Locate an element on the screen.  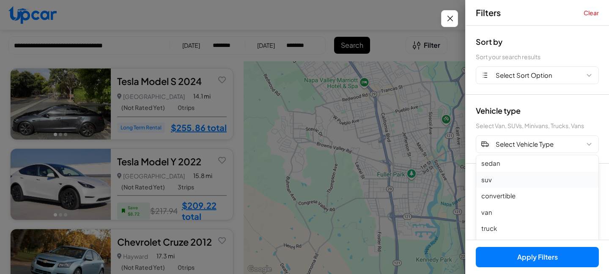
button: Clear is located at coordinates (591, 13).